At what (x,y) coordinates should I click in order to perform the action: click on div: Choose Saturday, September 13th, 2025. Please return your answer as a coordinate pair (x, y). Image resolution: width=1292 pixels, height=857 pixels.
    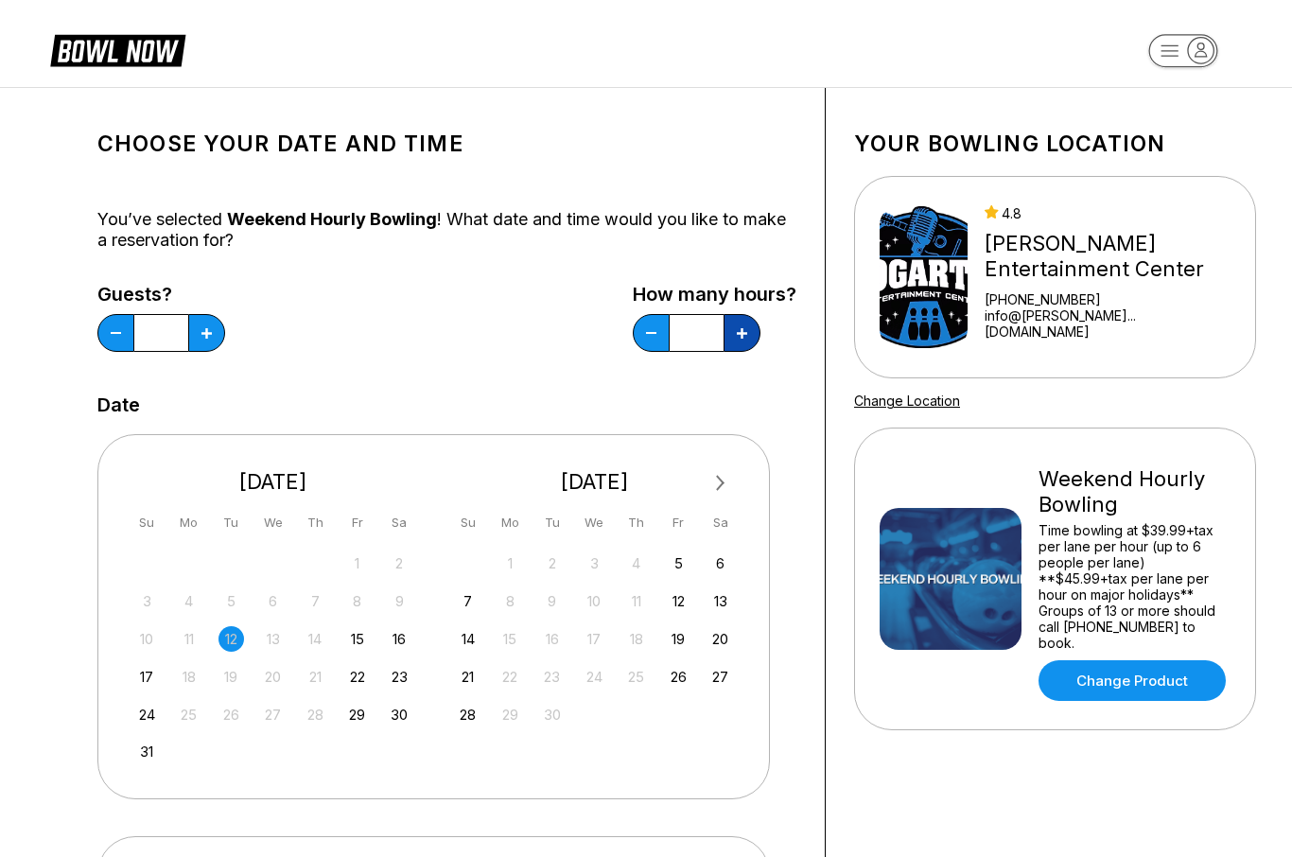
    Looking at the image, I should click on (720, 600).